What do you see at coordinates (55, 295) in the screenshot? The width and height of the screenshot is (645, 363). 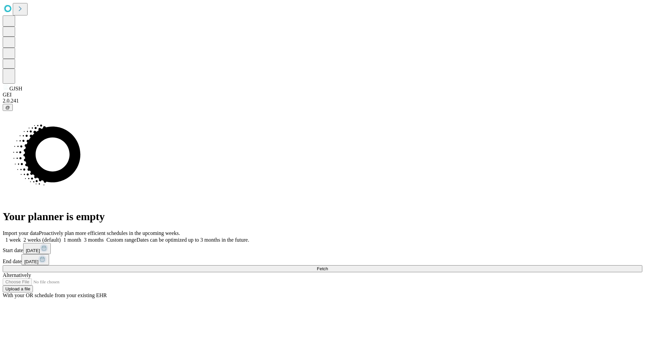 I see `span: With your OR schedule from your existing EHR` at bounding box center [55, 295].